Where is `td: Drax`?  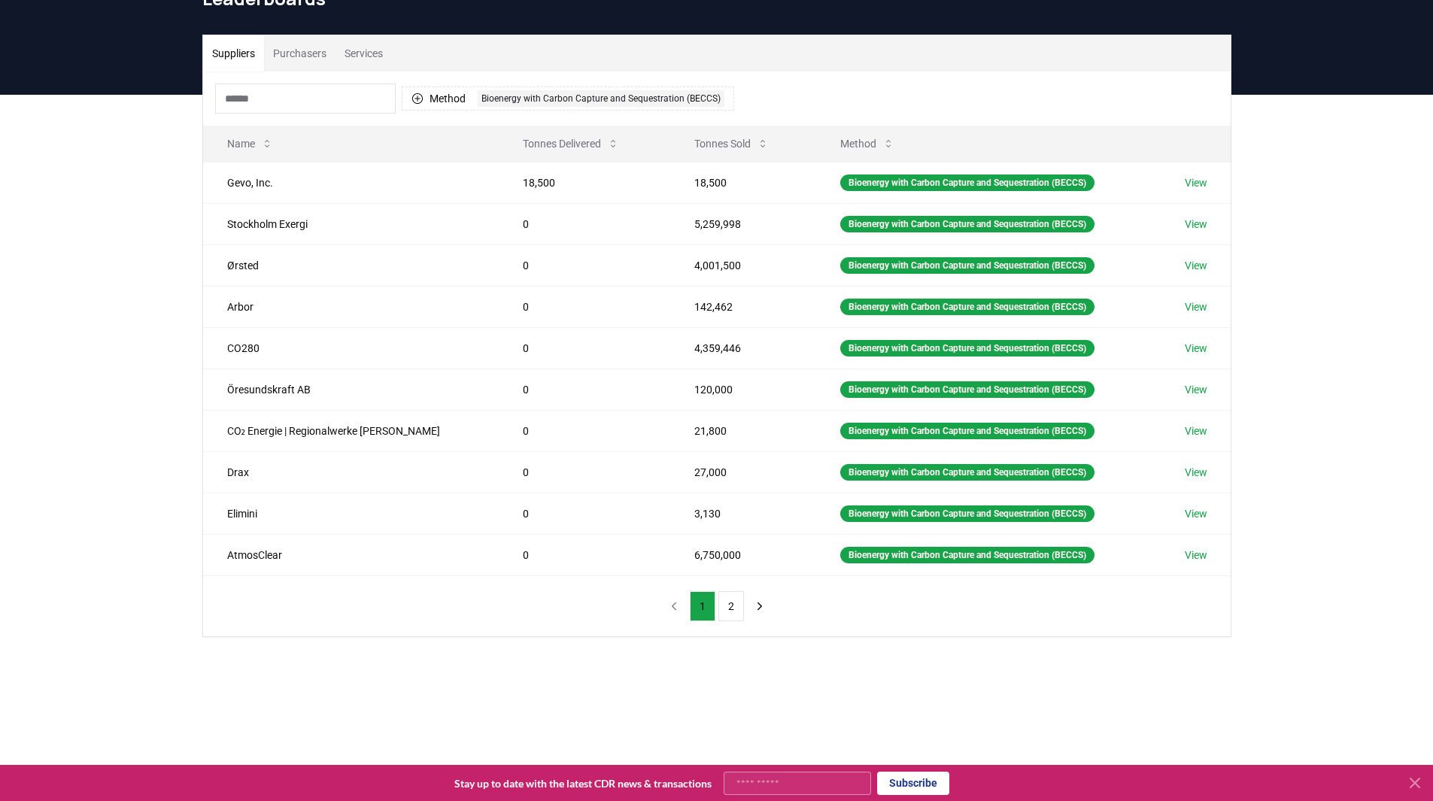
td: Drax is located at coordinates (351, 472).